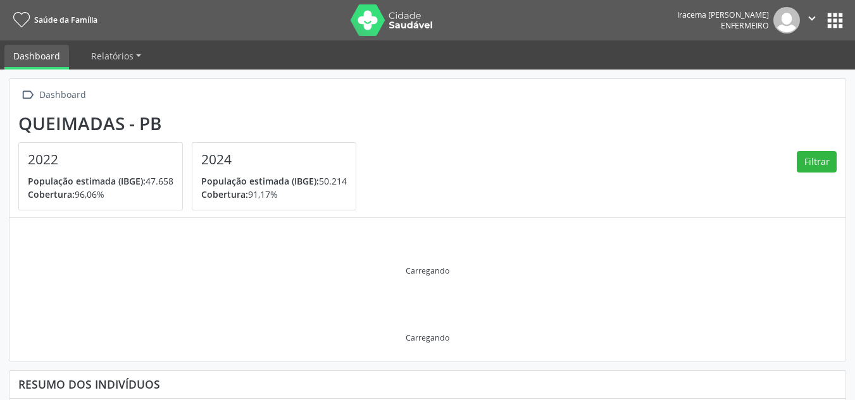  What do you see at coordinates (37, 57) in the screenshot?
I see `a: Dashboard` at bounding box center [37, 57].